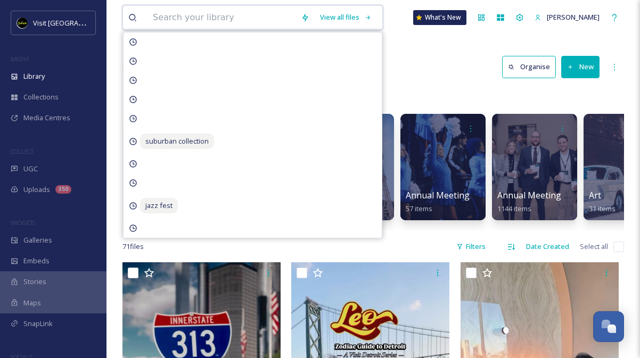 This screenshot has height=358, width=640. I want to click on div: What's New, so click(440, 18).